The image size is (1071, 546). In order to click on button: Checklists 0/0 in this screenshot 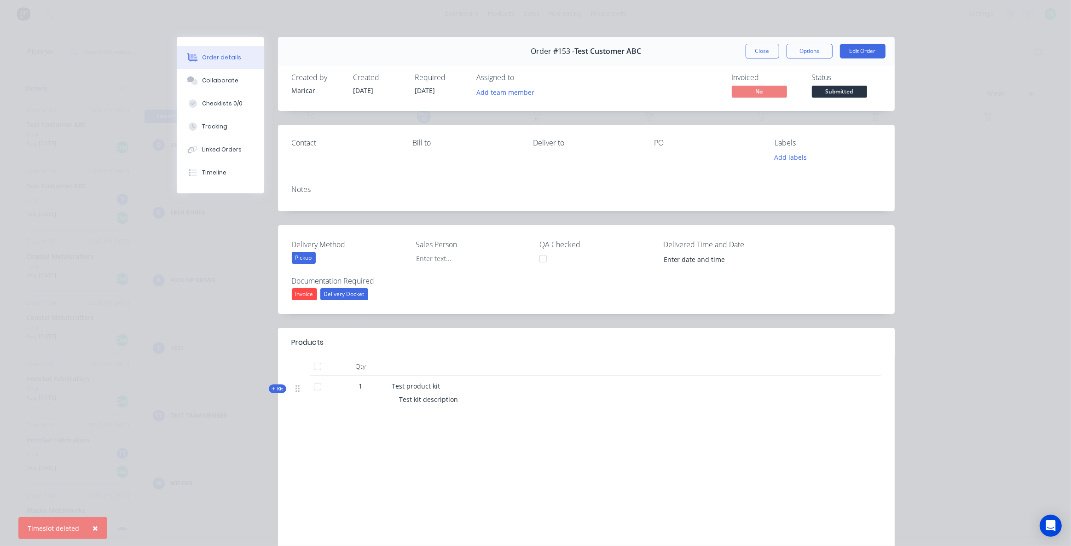, I will do `click(221, 104)`.